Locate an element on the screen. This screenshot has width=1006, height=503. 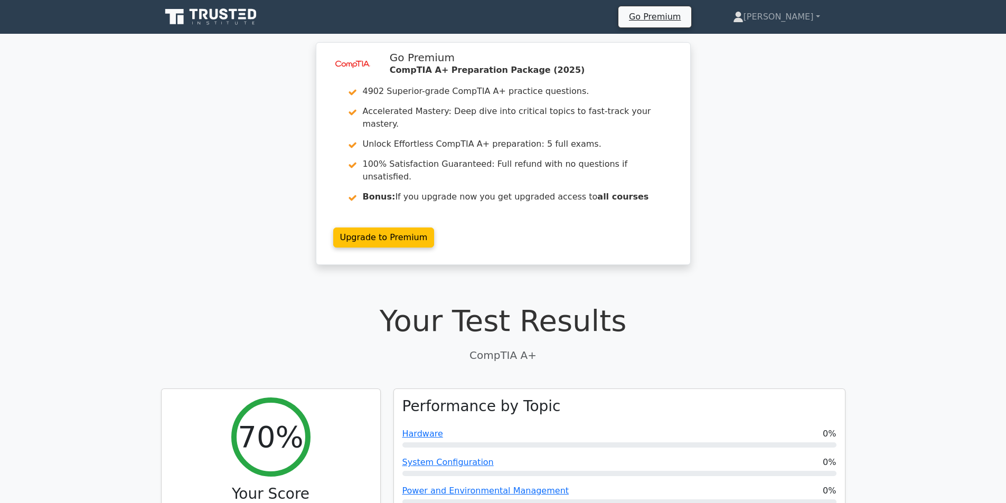
h3: Performance by Topic is located at coordinates (482, 407).